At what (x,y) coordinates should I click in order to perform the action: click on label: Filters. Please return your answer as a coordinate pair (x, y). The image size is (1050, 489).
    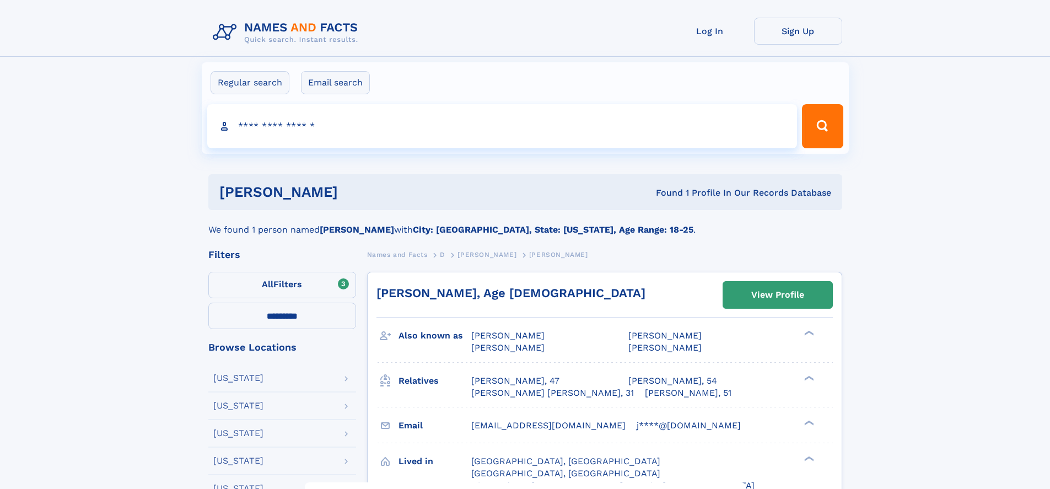
    Looking at the image, I should click on (282, 285).